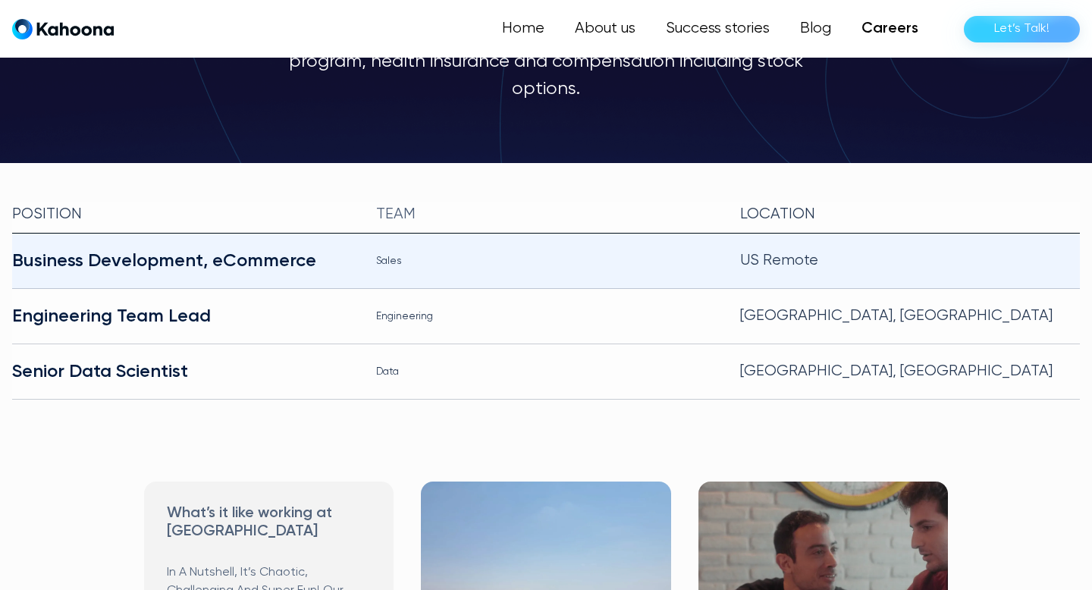 Image resolution: width=1092 pixels, height=590 pixels. What do you see at coordinates (182, 261) in the screenshot?
I see `div: Business Development, eCommerce` at bounding box center [182, 261].